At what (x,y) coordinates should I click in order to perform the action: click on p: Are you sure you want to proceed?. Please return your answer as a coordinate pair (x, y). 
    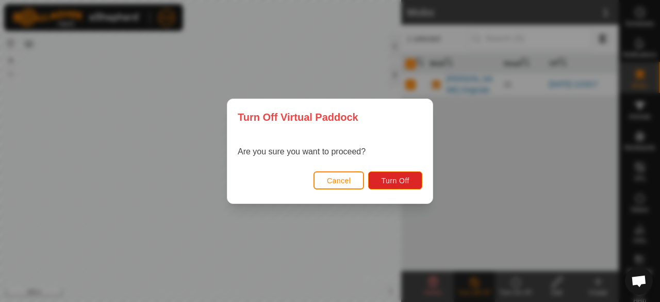
    Looking at the image, I should click on (302, 152).